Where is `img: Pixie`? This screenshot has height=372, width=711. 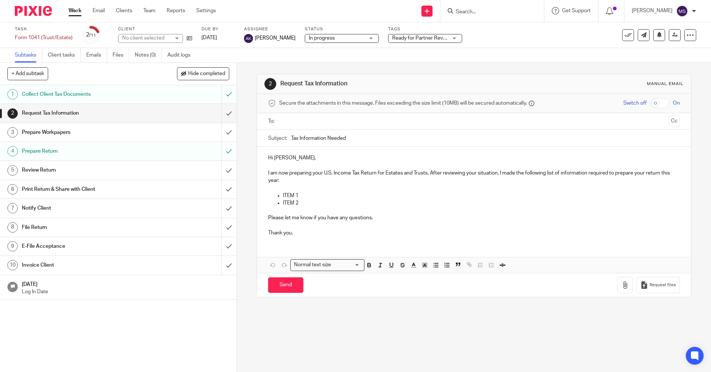
img: Pixie is located at coordinates (33, 11).